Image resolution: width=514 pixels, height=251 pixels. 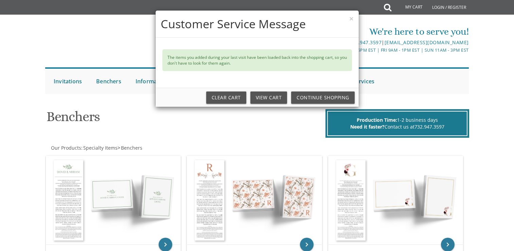 What do you see at coordinates (257, 24) in the screenshot?
I see `h4: Customer Service Message` at bounding box center [257, 24].